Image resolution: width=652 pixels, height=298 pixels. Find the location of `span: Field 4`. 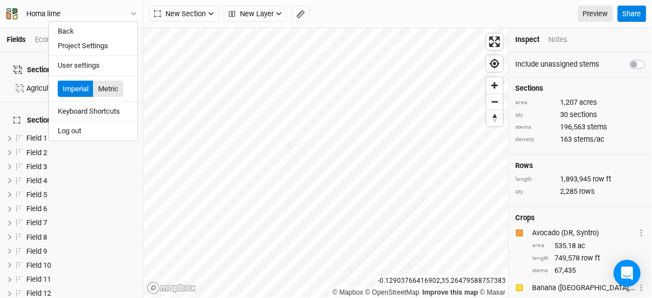

span: Field 4 is located at coordinates (36, 181).